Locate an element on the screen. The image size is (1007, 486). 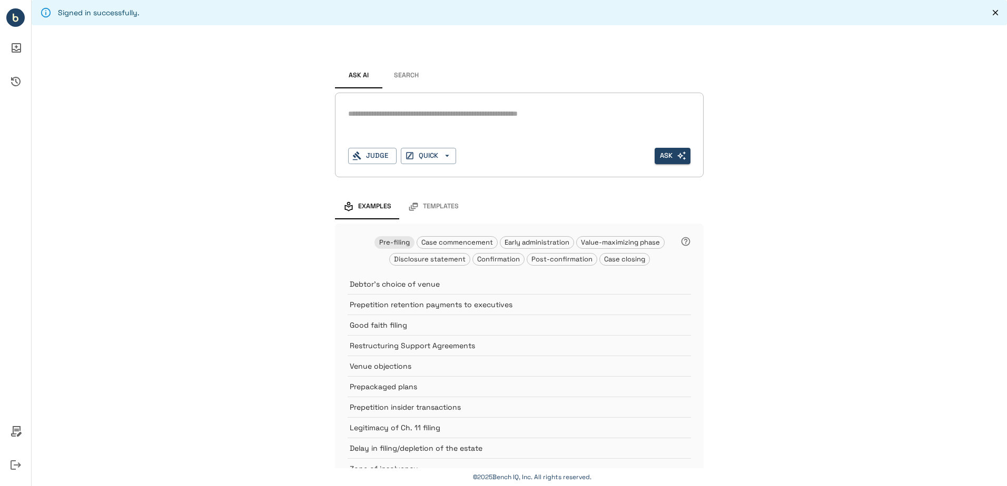
div: Delay in filing/depletion of the estate is located at coordinates (519, 448).